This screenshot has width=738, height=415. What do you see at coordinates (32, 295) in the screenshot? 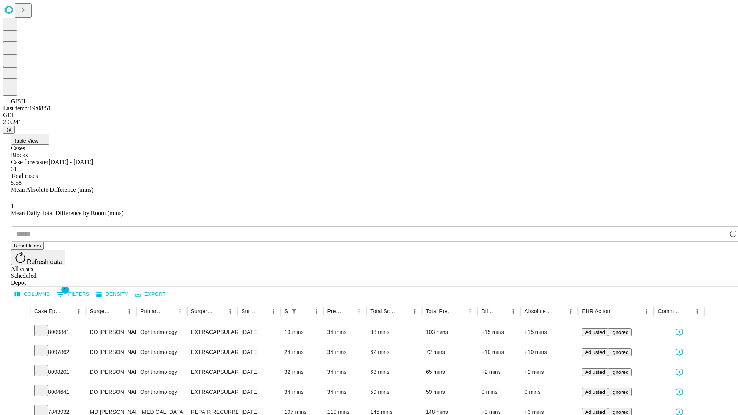
I see `button: Select columns` at bounding box center [32, 295].